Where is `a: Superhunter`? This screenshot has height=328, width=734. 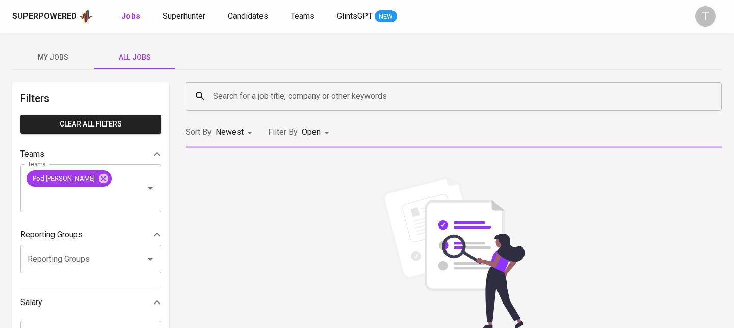 a: Superhunter is located at coordinates (185, 16).